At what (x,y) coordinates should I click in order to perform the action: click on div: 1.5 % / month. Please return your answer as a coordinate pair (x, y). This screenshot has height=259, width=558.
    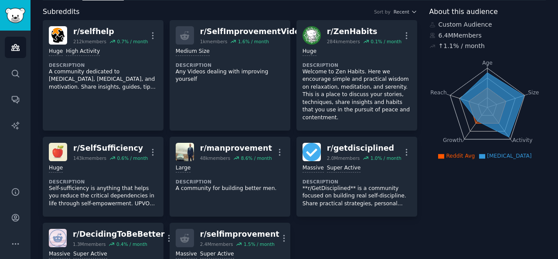
    Looking at the image, I should click on (259, 244).